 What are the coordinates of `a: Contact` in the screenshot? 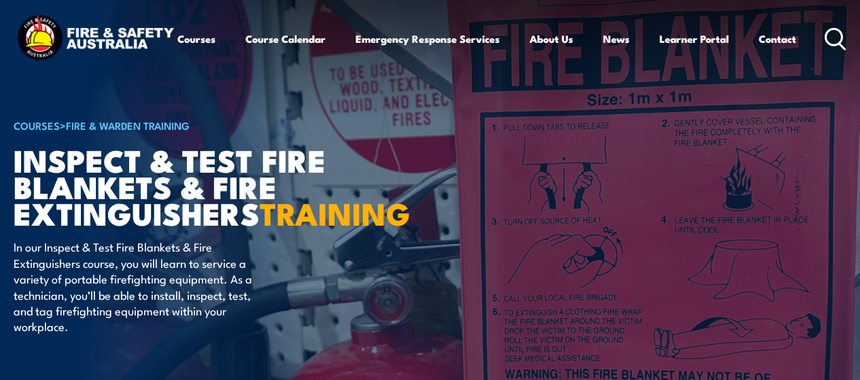 It's located at (777, 39).